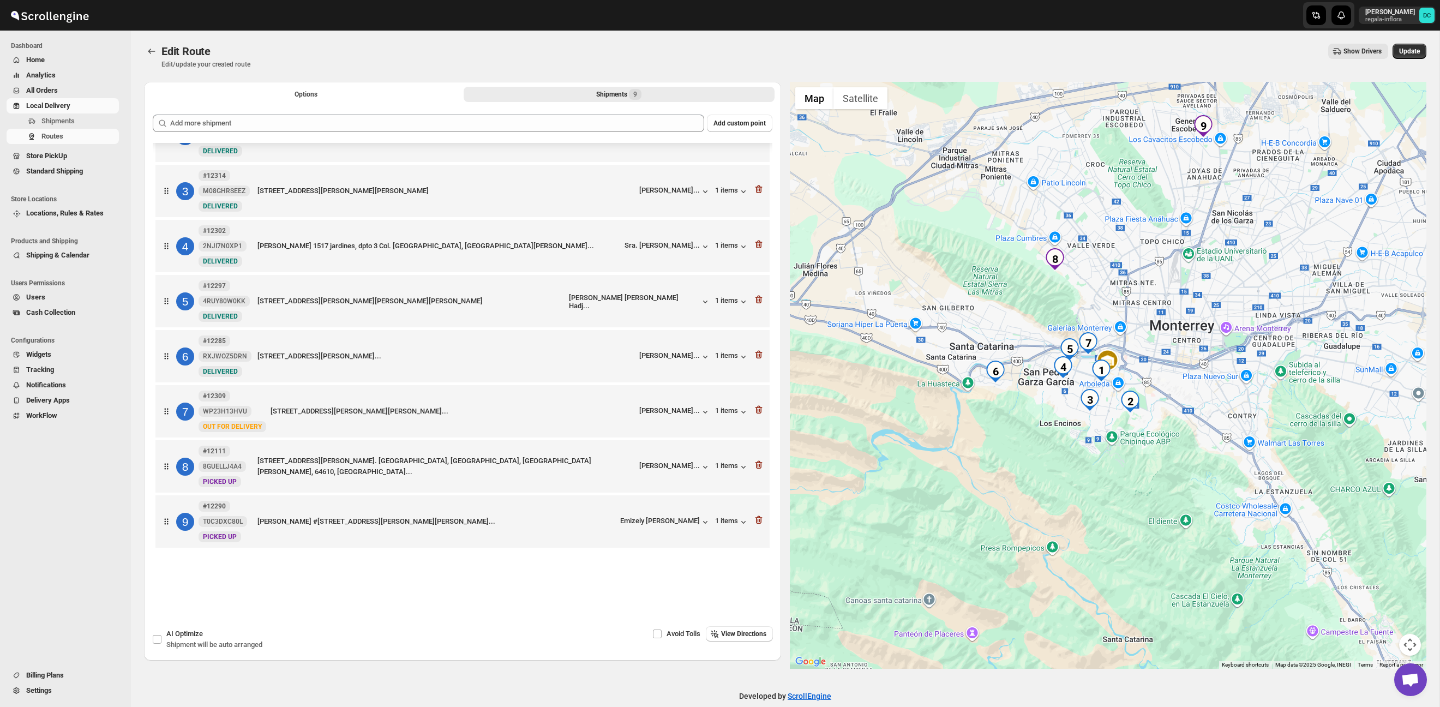 Image resolution: width=1440 pixels, height=707 pixels. What do you see at coordinates (814, 98) in the screenshot?
I see `button: Show street map` at bounding box center [814, 98].